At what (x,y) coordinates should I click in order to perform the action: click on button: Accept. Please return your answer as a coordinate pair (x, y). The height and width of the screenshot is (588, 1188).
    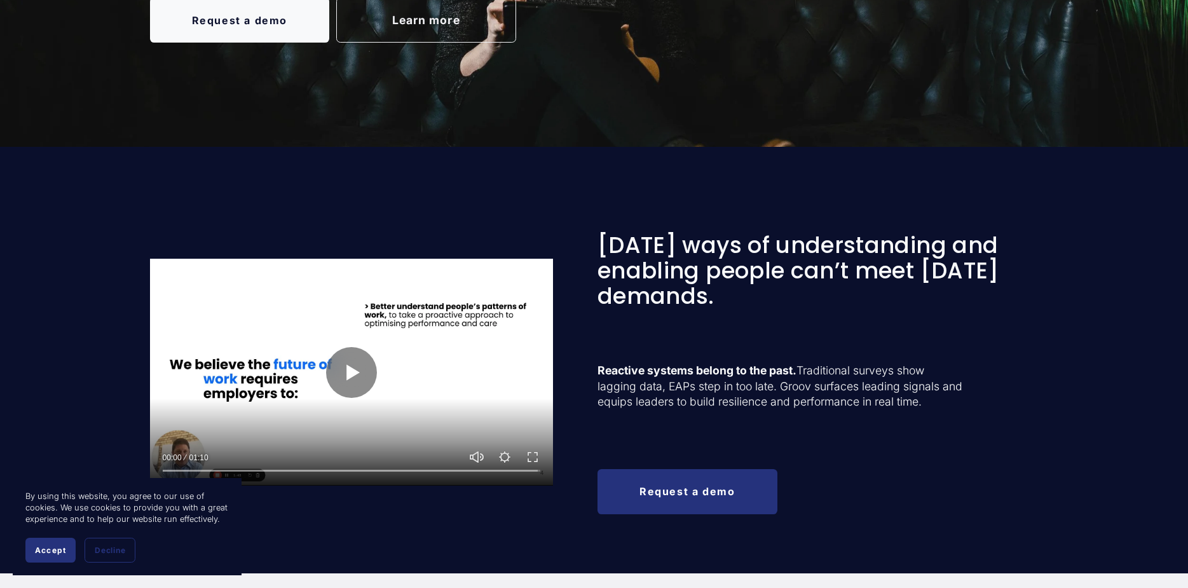
    Looking at the image, I should click on (50, 550).